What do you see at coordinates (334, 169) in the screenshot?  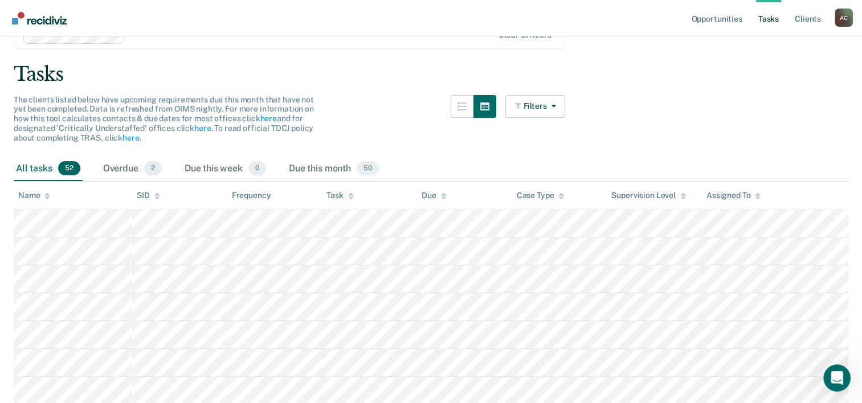 I see `div: Due this month50` at bounding box center [334, 169].